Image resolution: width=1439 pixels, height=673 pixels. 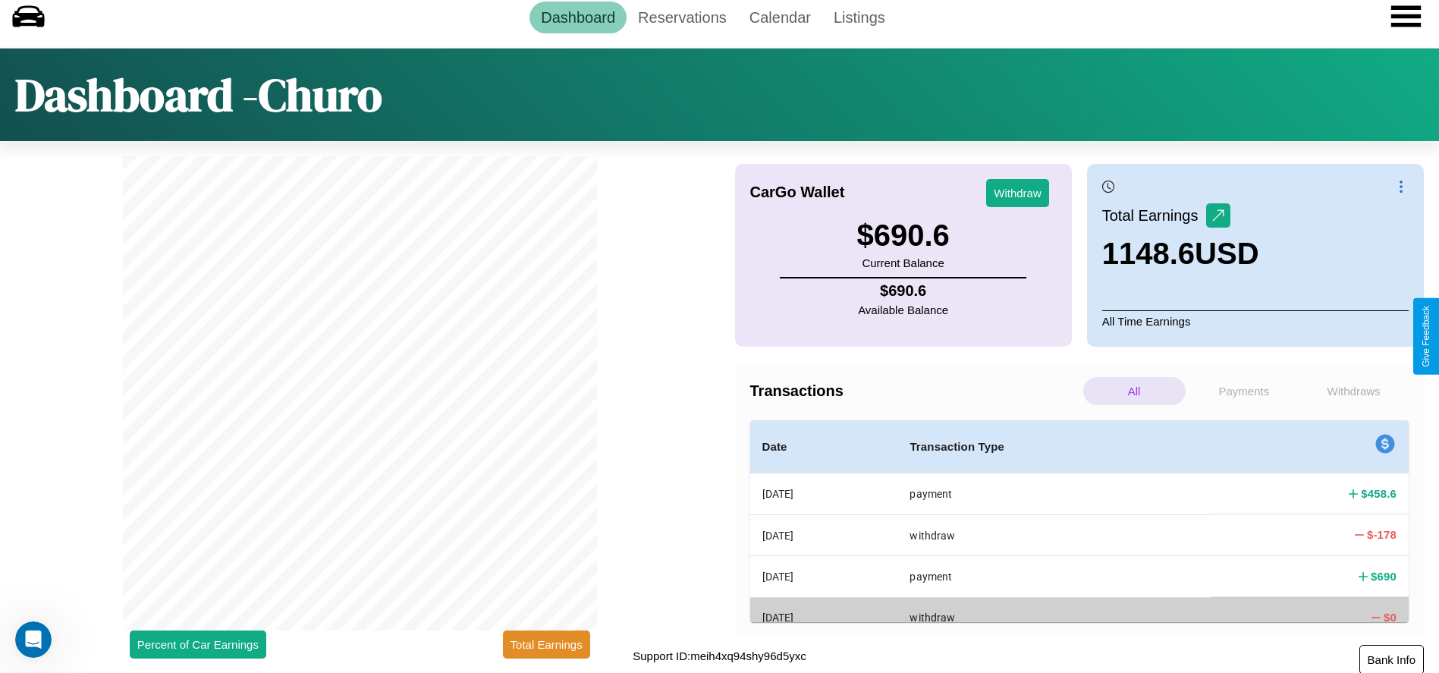 What do you see at coordinates (1426, 336) in the screenshot?
I see `div: Give Feedback` at bounding box center [1426, 336].